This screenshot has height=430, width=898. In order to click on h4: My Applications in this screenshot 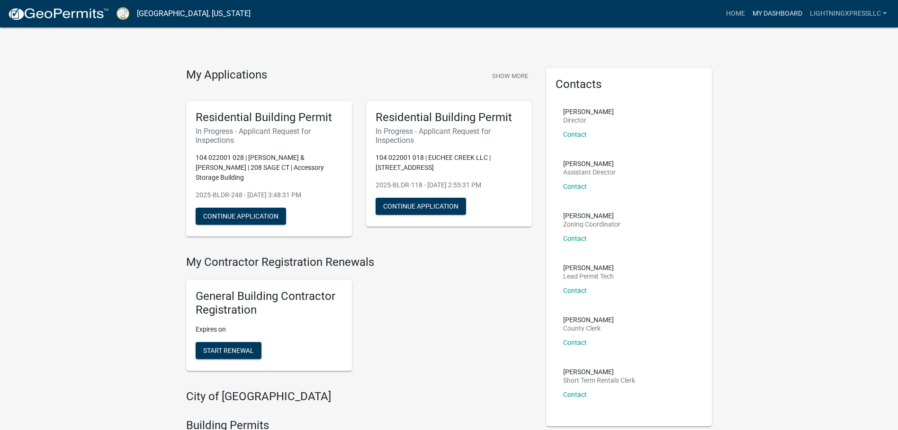, I will do `click(226, 75)`.